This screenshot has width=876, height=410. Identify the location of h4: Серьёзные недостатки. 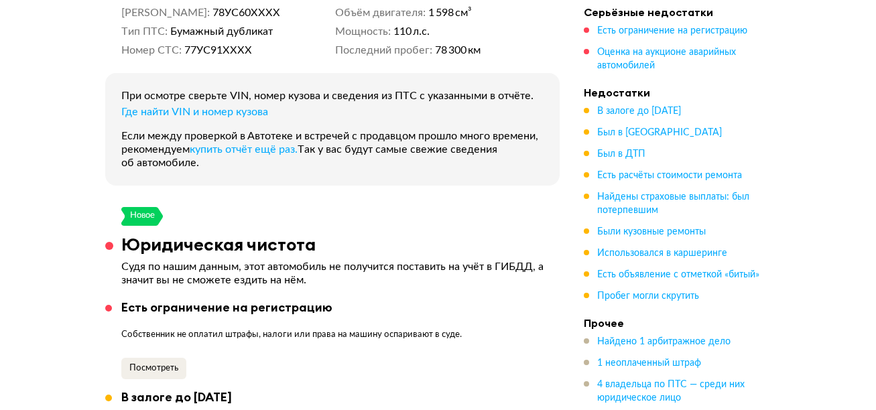
(678, 12).